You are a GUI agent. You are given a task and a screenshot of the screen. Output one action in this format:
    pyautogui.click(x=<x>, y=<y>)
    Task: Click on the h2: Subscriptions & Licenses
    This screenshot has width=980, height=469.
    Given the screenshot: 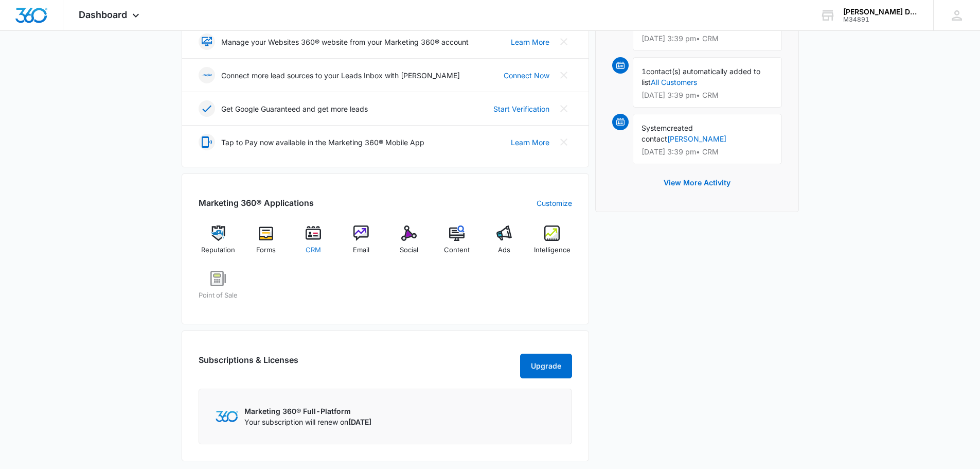 What is the action you would take?
    pyautogui.click(x=248, y=364)
    